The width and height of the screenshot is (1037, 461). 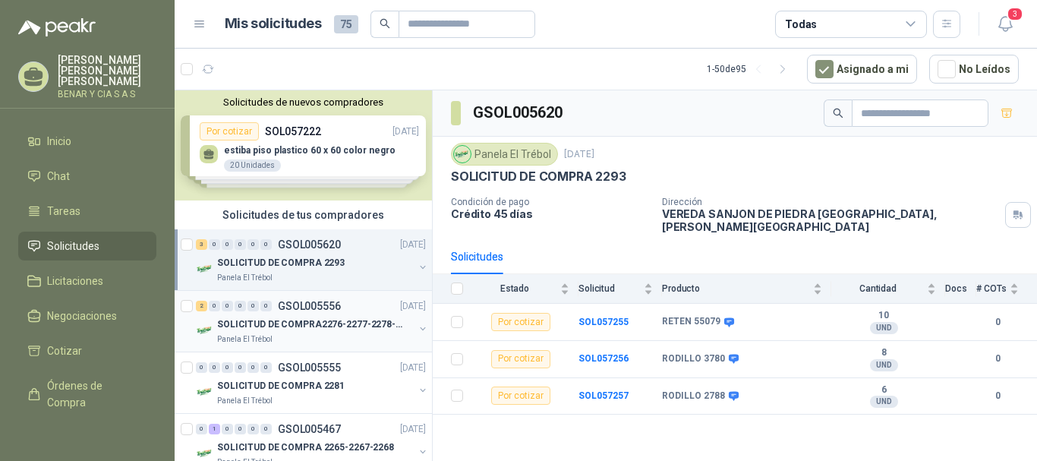 What do you see at coordinates (551, 202) in the screenshot?
I see `p: Condición de pago` at bounding box center [551, 202].